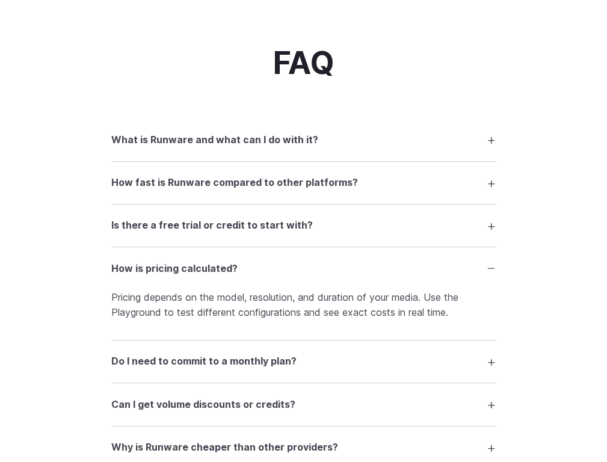 The image size is (607, 462). I want to click on summary: Can I get volume discounts or credits?, so click(304, 404).